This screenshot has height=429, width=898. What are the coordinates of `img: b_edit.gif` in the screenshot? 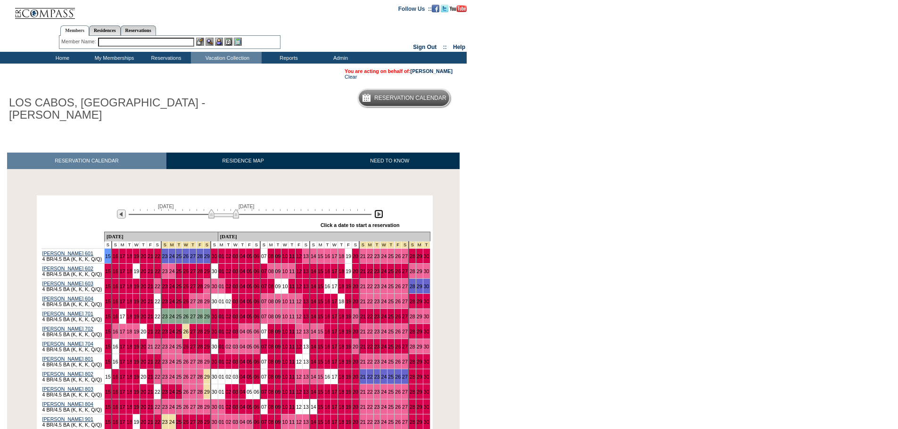 It's located at (200, 41).